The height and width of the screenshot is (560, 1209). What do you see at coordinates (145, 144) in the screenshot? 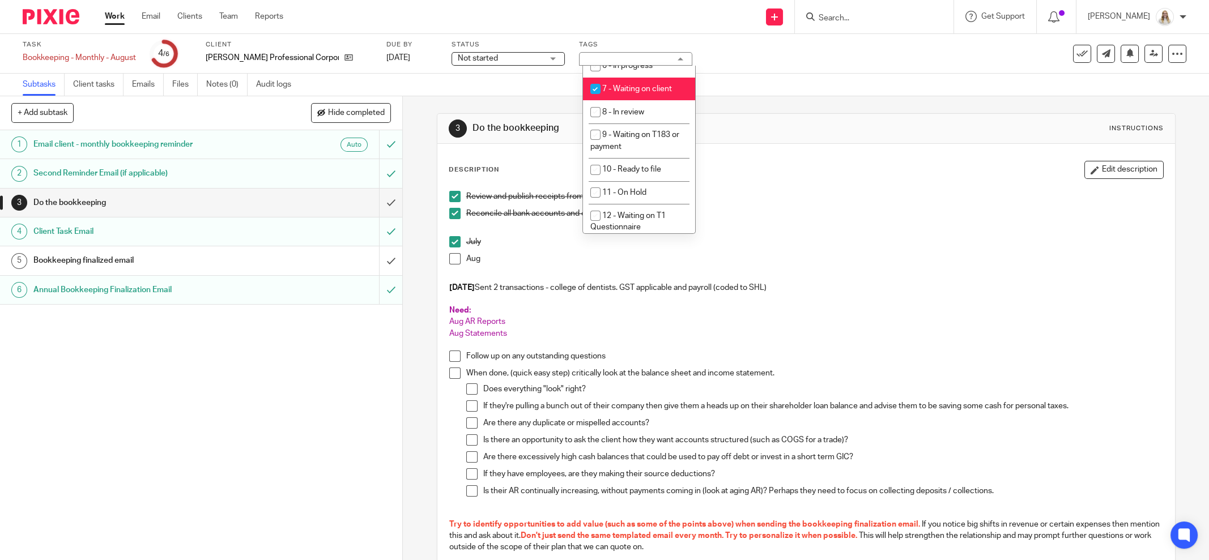
I see `h1: Email client - monthly bookkeeping reminder` at bounding box center [145, 144].